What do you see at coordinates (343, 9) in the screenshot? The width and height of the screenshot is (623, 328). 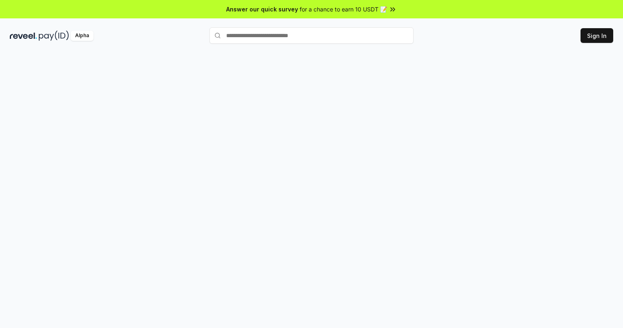 I see `span: for a chance to earn 10 USDT 📝` at bounding box center [343, 9].